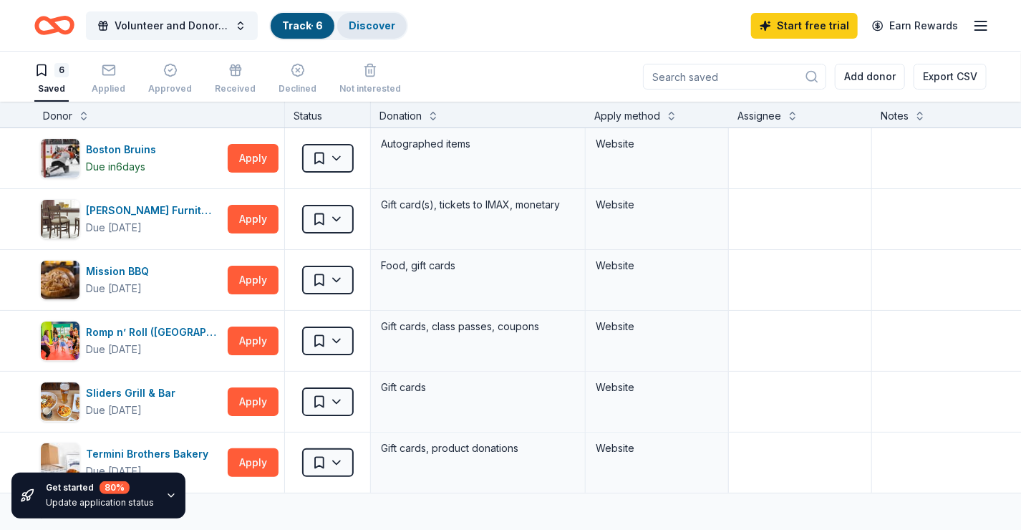  I want to click on div: Gift cards, so click(478, 387).